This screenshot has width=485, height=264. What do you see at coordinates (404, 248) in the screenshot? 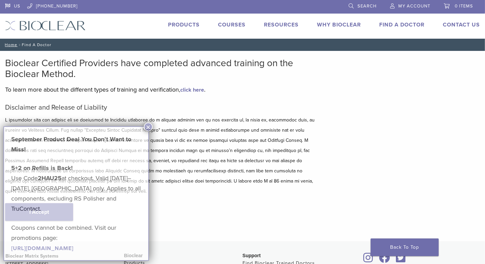
I see `a: Back To Top` at bounding box center [404, 248].